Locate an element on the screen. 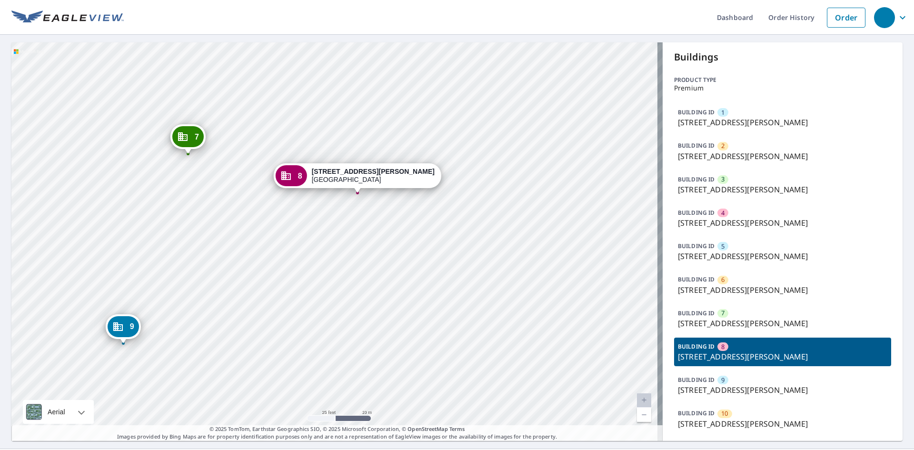 The image size is (914, 450). p: Buildings is located at coordinates (783, 57).